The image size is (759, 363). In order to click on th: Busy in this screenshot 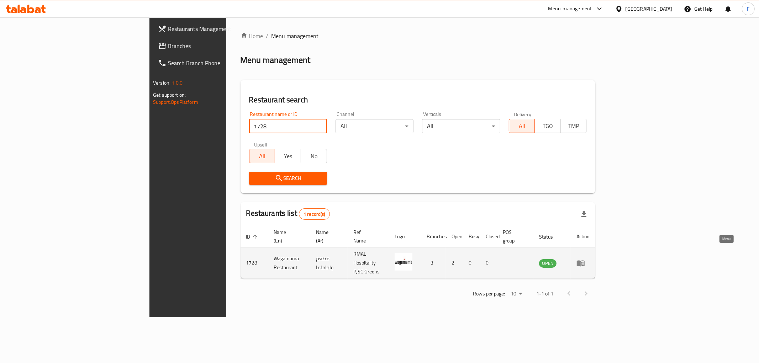, I will do `click(472, 237)`.